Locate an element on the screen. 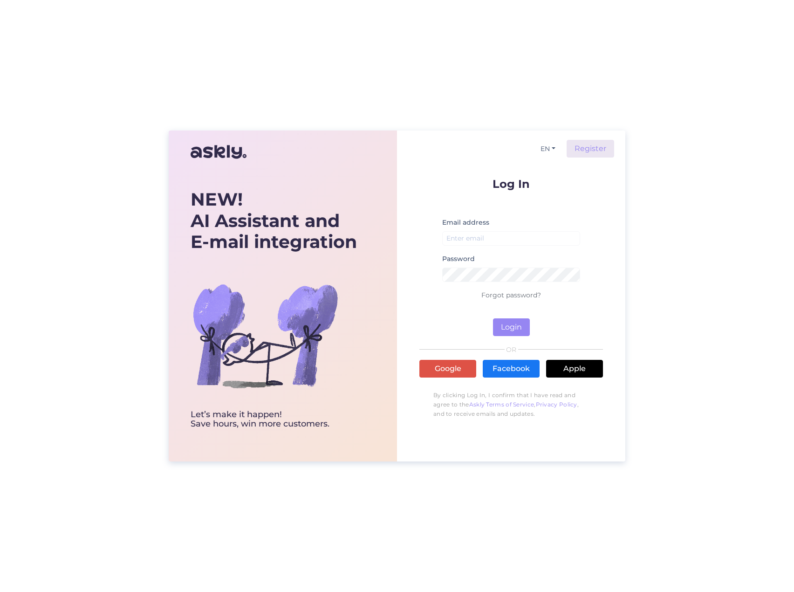  a: Register is located at coordinates (590, 149).